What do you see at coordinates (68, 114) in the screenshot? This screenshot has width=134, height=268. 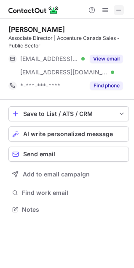 I see `div: Save to List / ATS / CRM` at bounding box center [68, 114].